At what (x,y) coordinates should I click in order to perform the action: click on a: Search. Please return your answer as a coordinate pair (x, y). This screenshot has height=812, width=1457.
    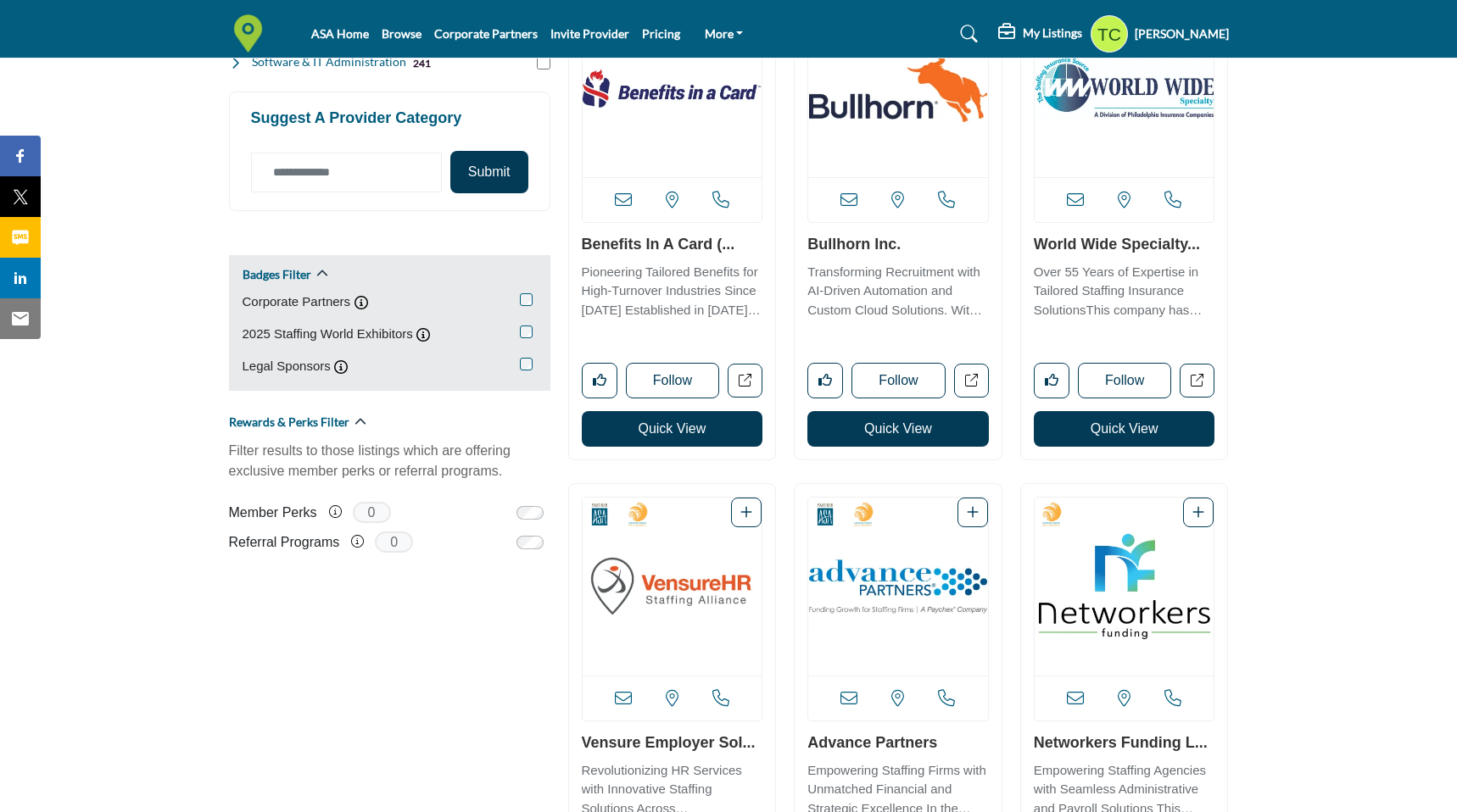
    Looking at the image, I should click on (966, 34).